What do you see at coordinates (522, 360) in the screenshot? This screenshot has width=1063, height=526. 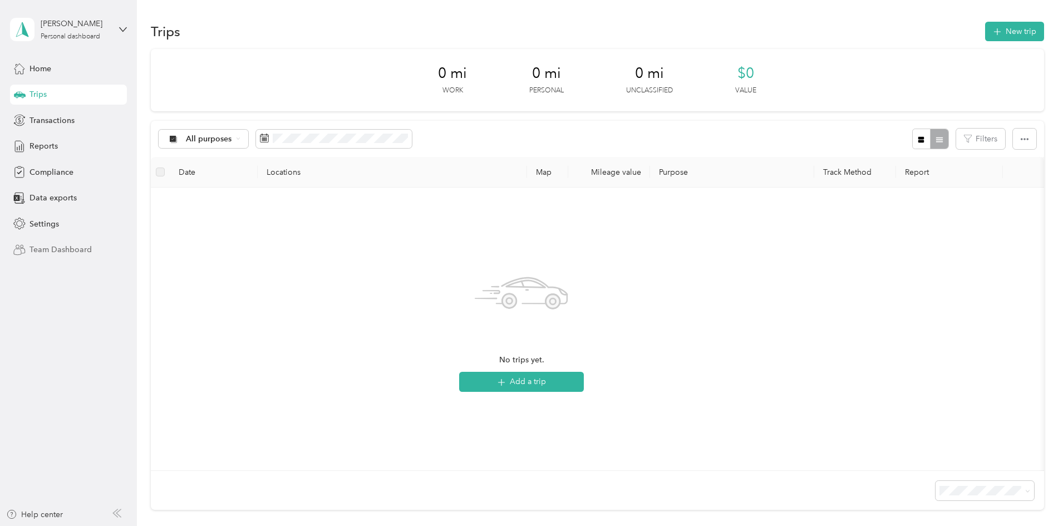 I see `span: No trips yet.` at bounding box center [522, 360].